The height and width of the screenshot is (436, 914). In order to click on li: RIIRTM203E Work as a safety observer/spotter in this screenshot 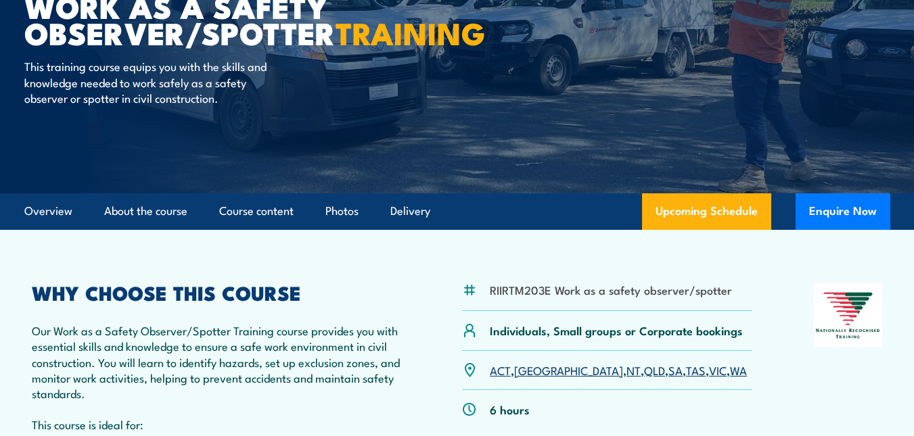, I will do `click(611, 290)`.